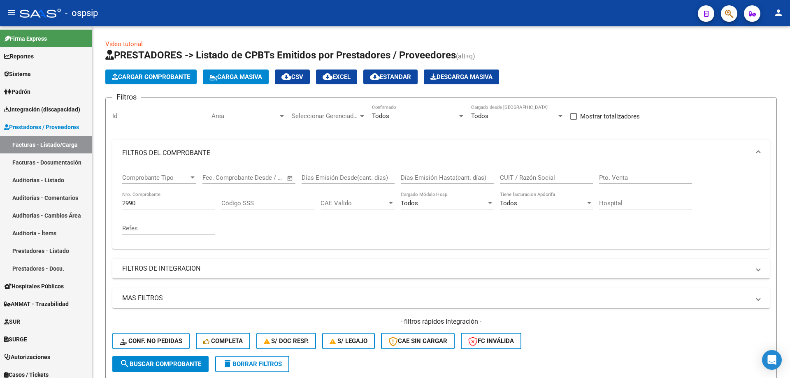 Image resolution: width=790 pixels, height=378 pixels. I want to click on span: S/ Doc Resp., so click(286, 341).